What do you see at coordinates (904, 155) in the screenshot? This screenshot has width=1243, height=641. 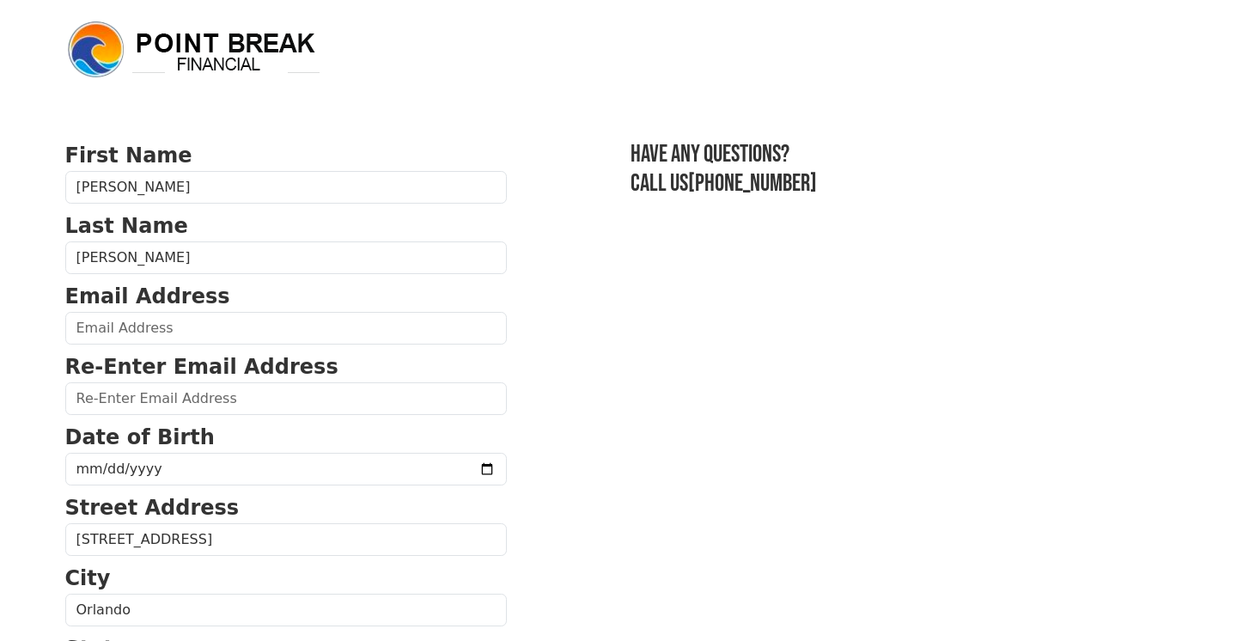 I see `h3: Have any questions?` at bounding box center [904, 155].